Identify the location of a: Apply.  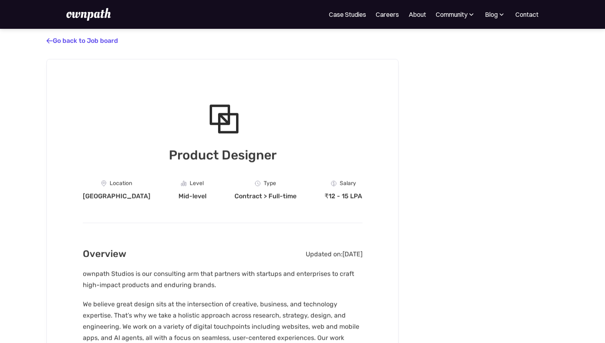
(458, 156).